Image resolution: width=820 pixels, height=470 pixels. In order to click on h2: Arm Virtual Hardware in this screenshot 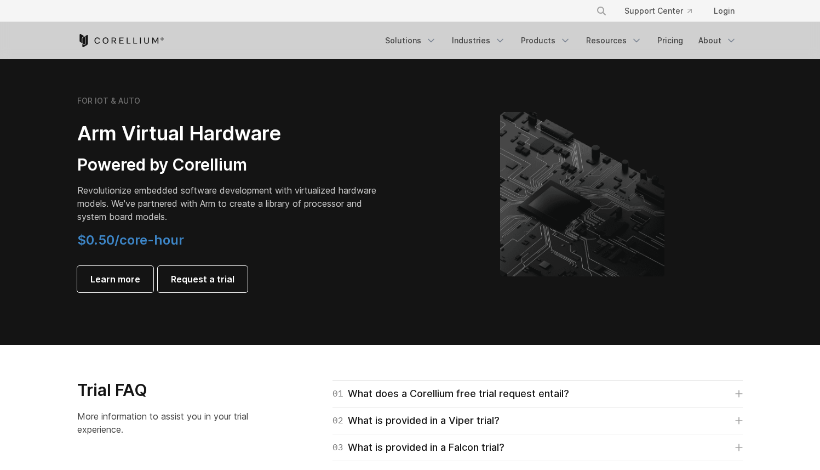, I will do `click(231, 133)`.